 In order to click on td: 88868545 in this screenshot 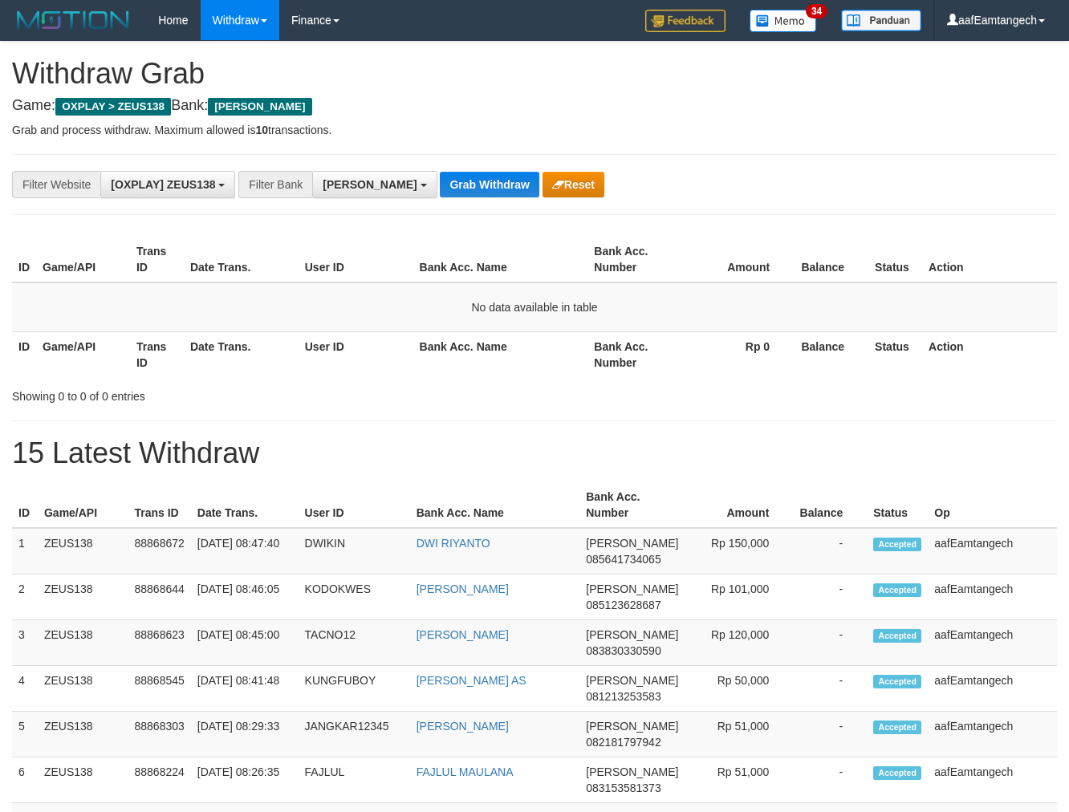, I will do `click(159, 688)`.